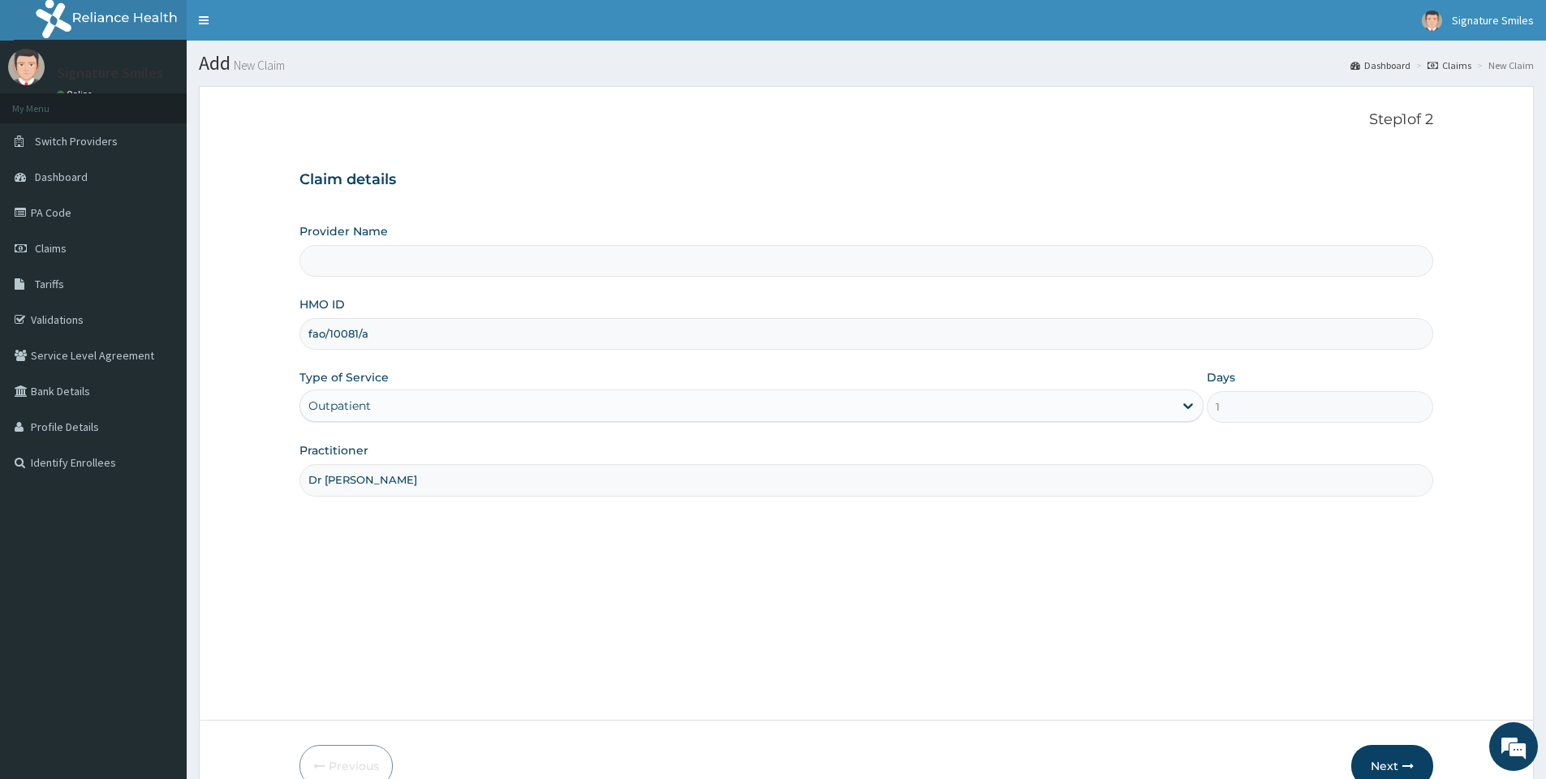 This screenshot has height=779, width=1546. Describe the element at coordinates (1449, 65) in the screenshot. I see `a: Claims` at that location.